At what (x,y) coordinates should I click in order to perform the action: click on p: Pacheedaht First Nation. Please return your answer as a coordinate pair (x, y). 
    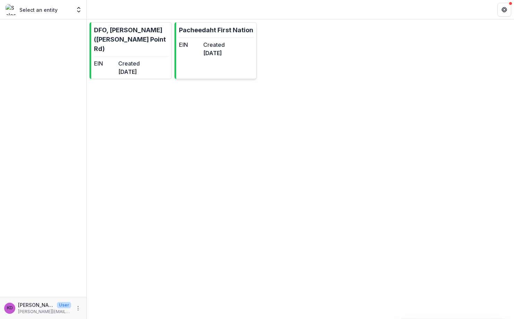
    Looking at the image, I should click on (216, 30).